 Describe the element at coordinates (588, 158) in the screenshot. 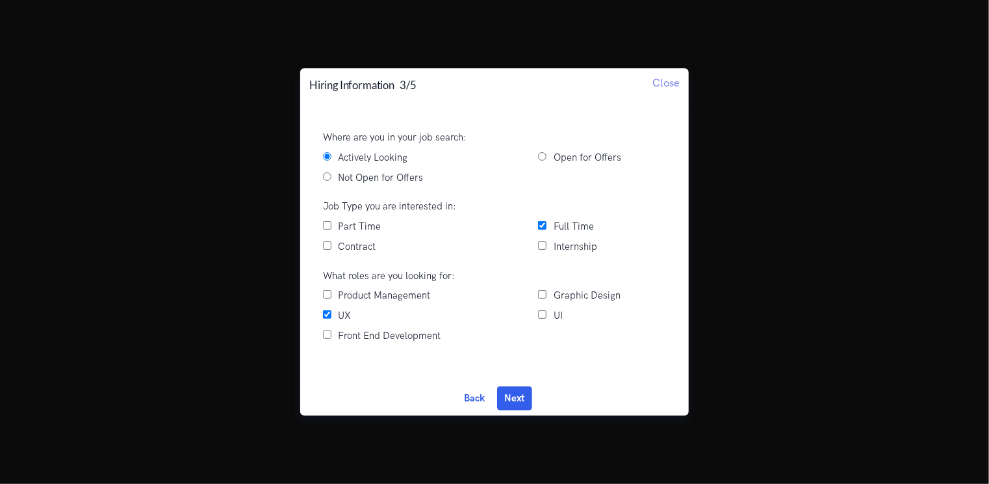

I see `label: Open for Offers` at that location.